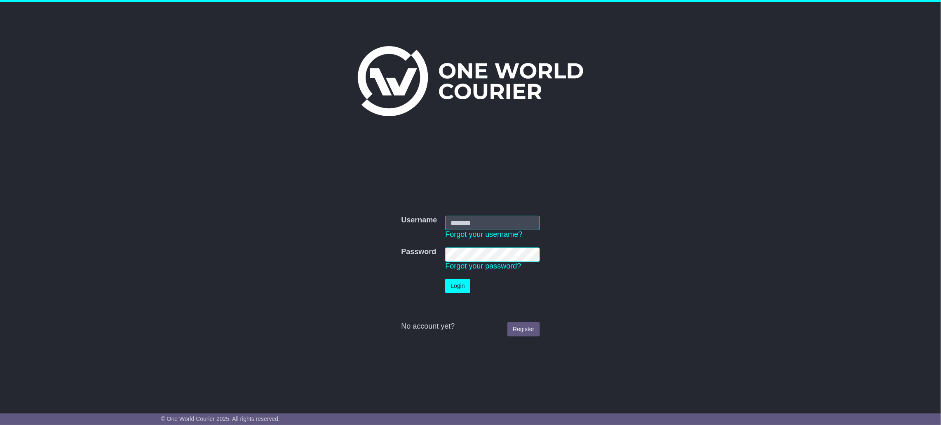 The width and height of the screenshot is (941, 425). I want to click on span: © One World Courier 2025. All rights reserved., so click(221, 419).